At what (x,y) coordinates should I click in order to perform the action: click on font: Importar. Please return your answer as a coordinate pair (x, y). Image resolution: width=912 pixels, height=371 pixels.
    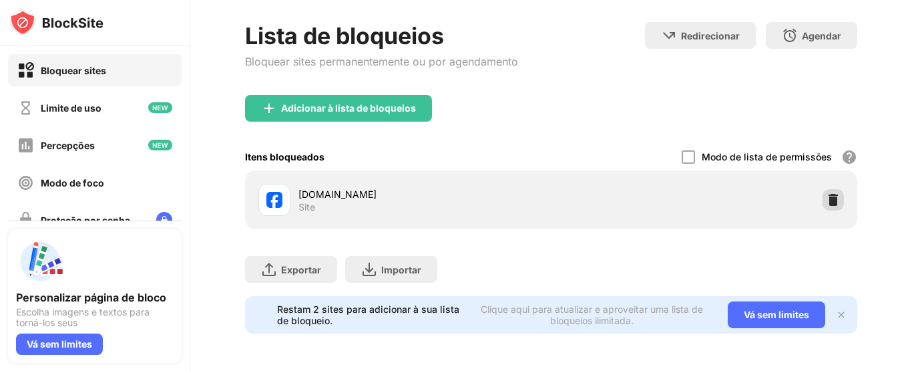
    Looking at the image, I should click on (401, 269).